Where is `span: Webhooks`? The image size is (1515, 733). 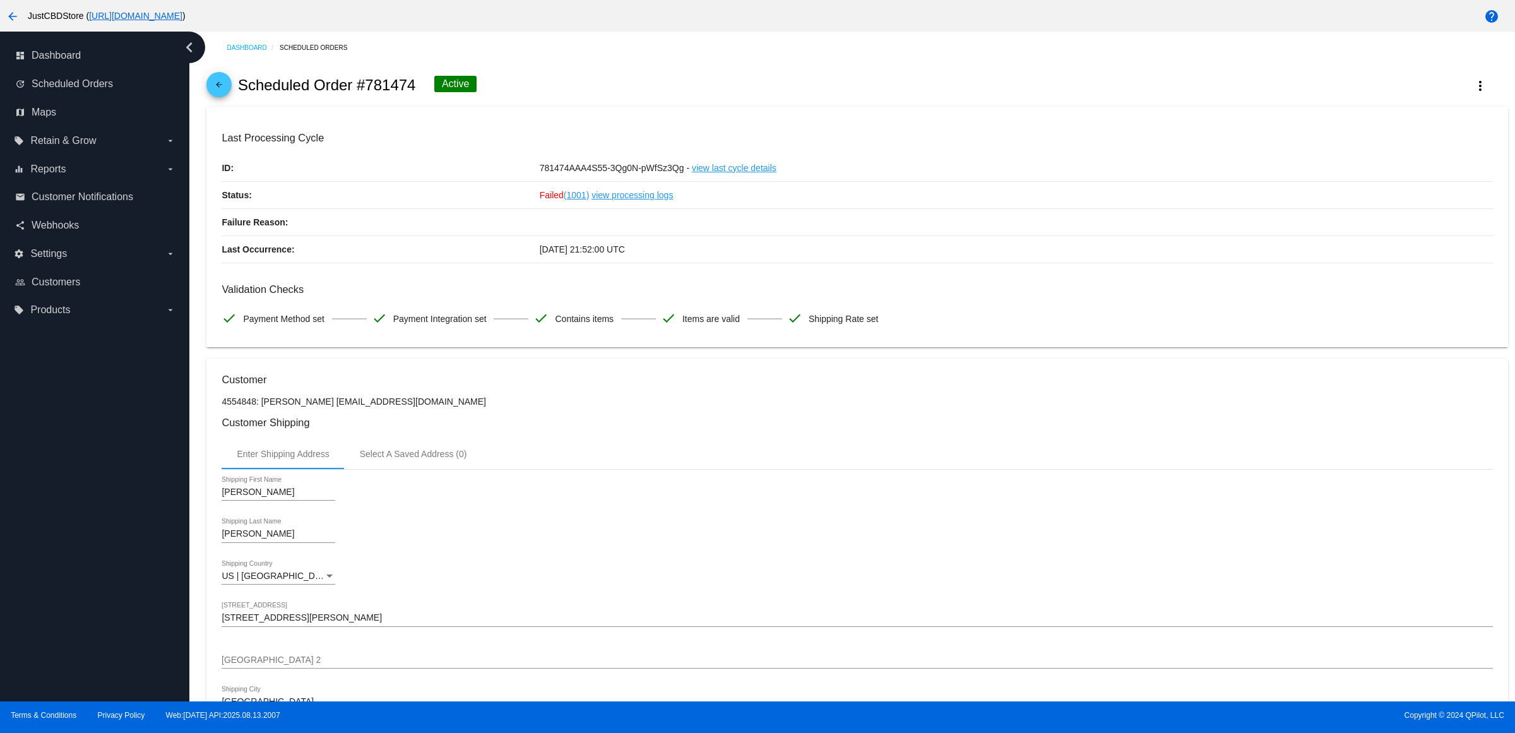 span: Webhooks is located at coordinates (55, 225).